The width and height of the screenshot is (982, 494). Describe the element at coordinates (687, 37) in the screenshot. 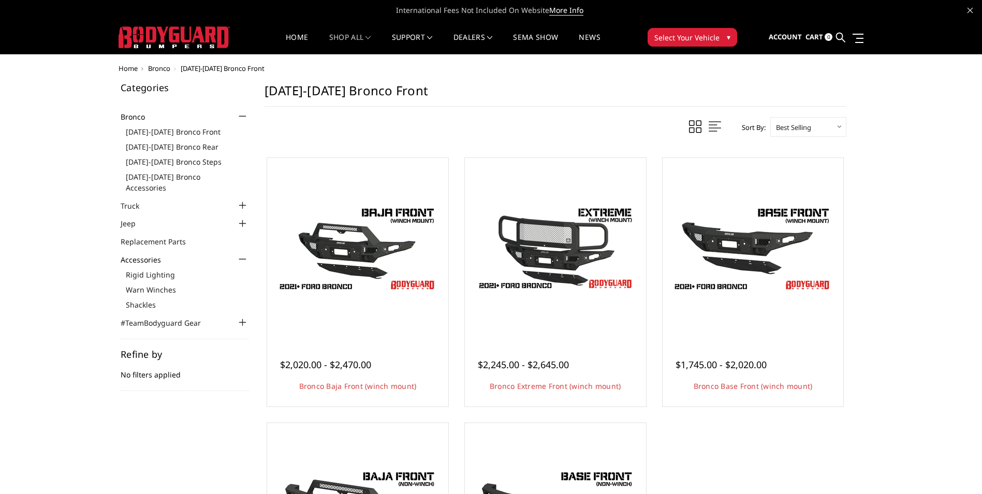

I see `span: Select Your Vehicle` at that location.